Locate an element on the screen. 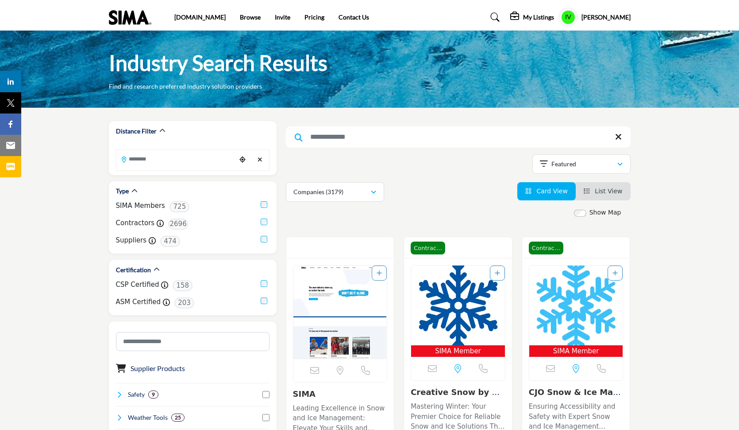  input: ASM Certified checkbox is located at coordinates (264, 300).